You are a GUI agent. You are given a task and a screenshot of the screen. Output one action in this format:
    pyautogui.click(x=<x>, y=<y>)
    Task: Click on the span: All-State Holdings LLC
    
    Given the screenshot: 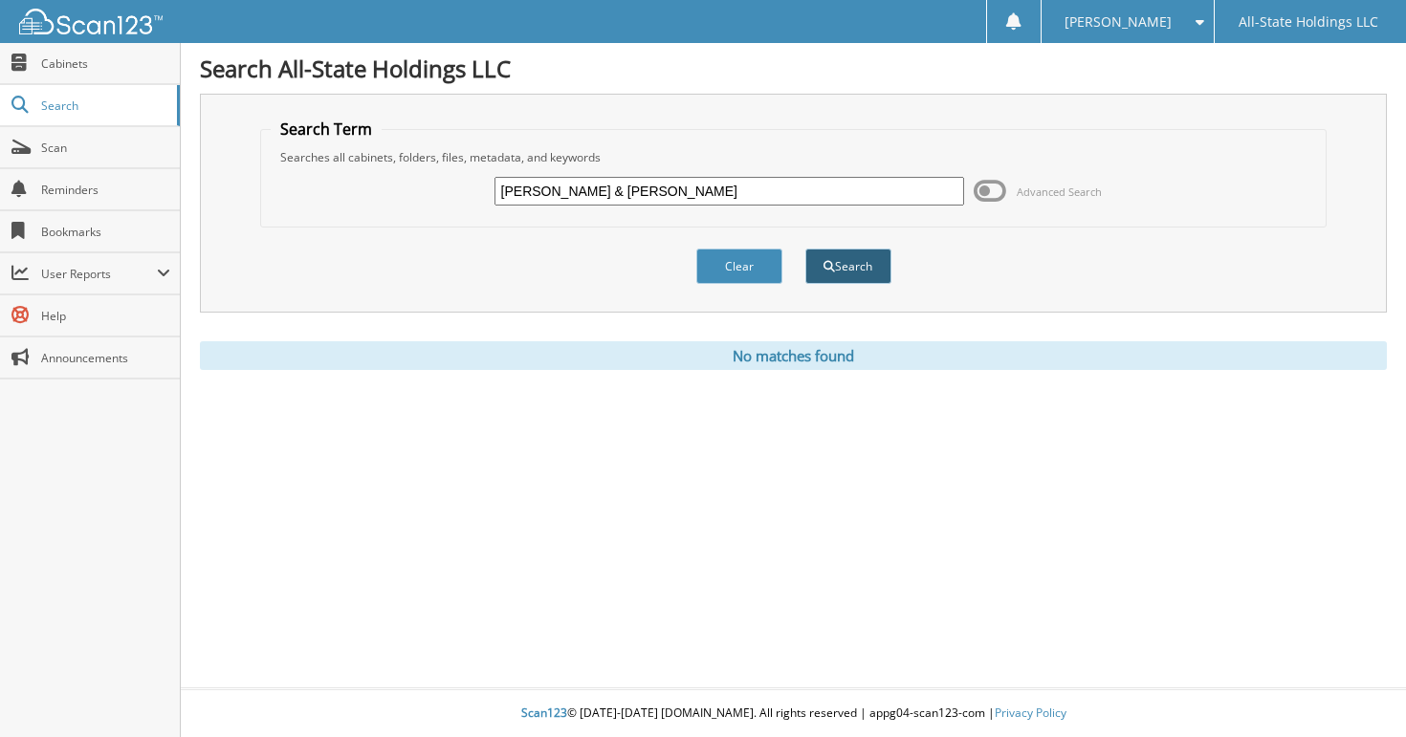 What is the action you would take?
    pyautogui.click(x=1308, y=22)
    